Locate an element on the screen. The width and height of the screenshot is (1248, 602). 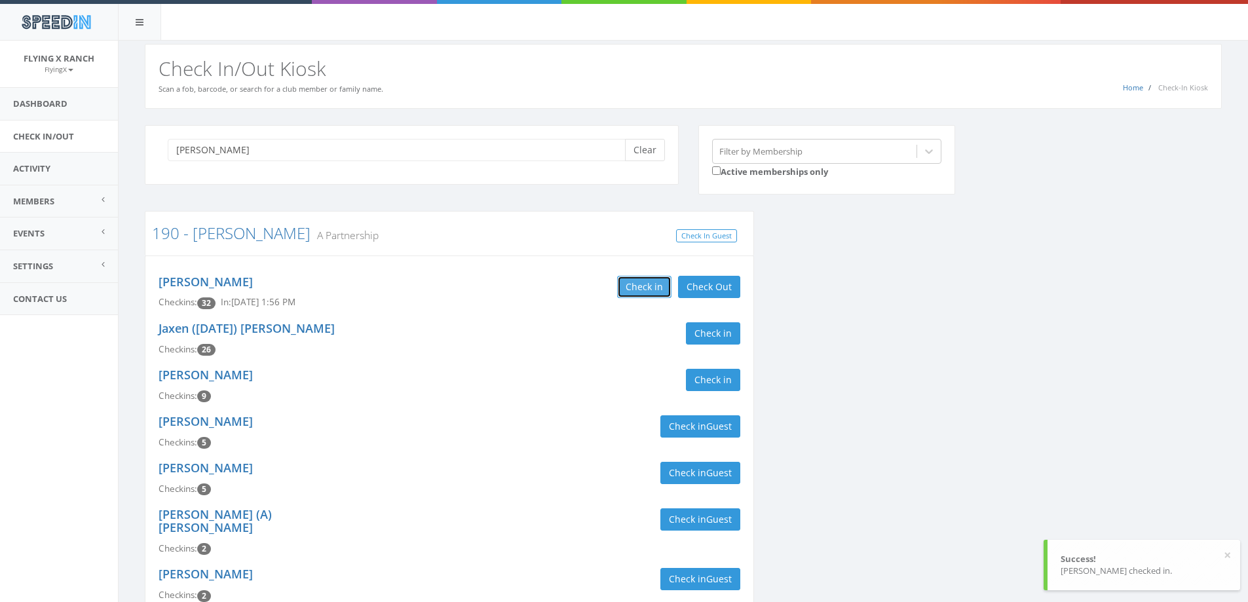
span: Check-In Kiosk is located at coordinates (1183, 87).